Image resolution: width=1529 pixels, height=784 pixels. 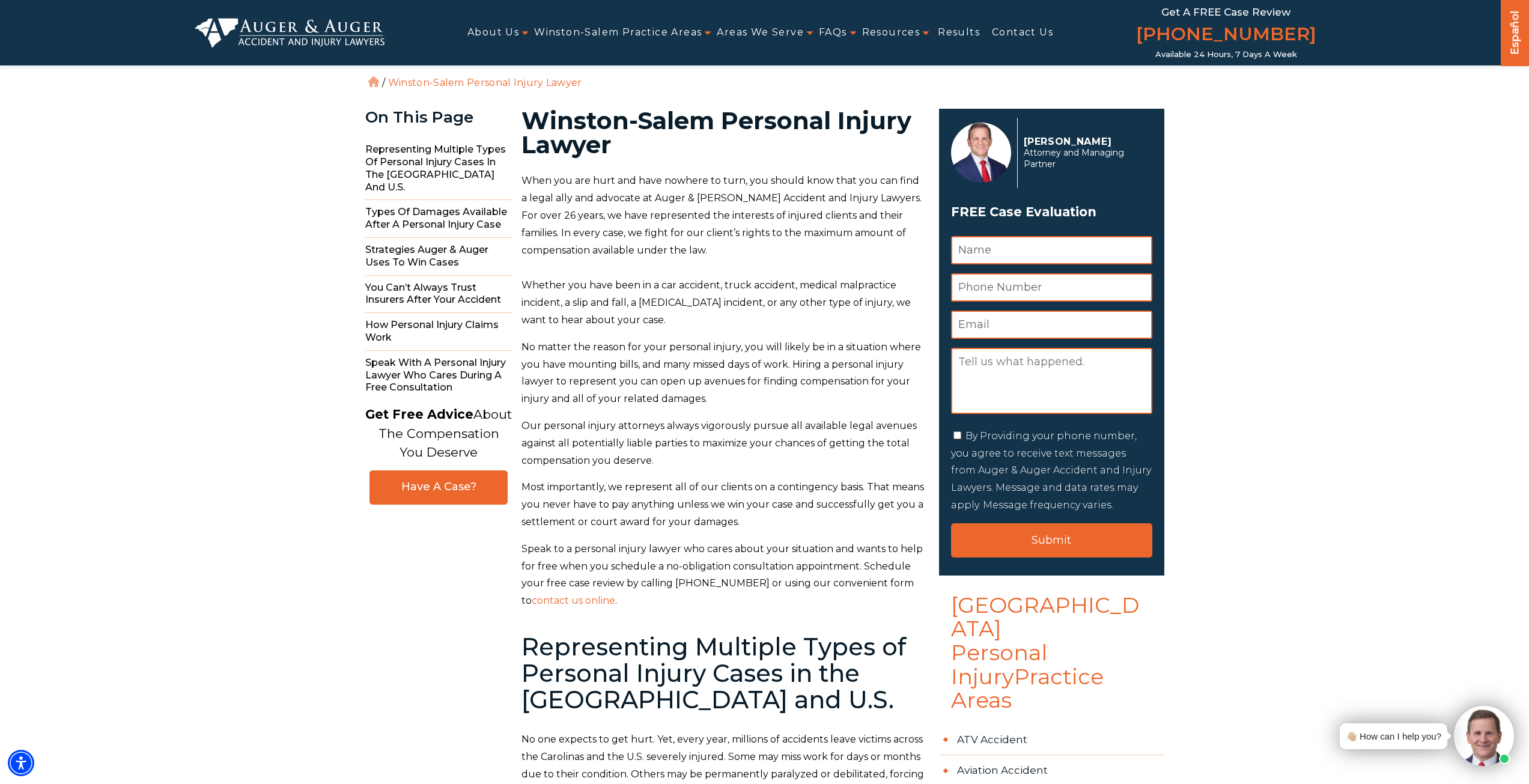 What do you see at coordinates (1051, 471) in the screenshot?
I see `label: By Providing your phone number, you agree to receive text messages from Auger & Auger Accident an...` at bounding box center [1051, 471].